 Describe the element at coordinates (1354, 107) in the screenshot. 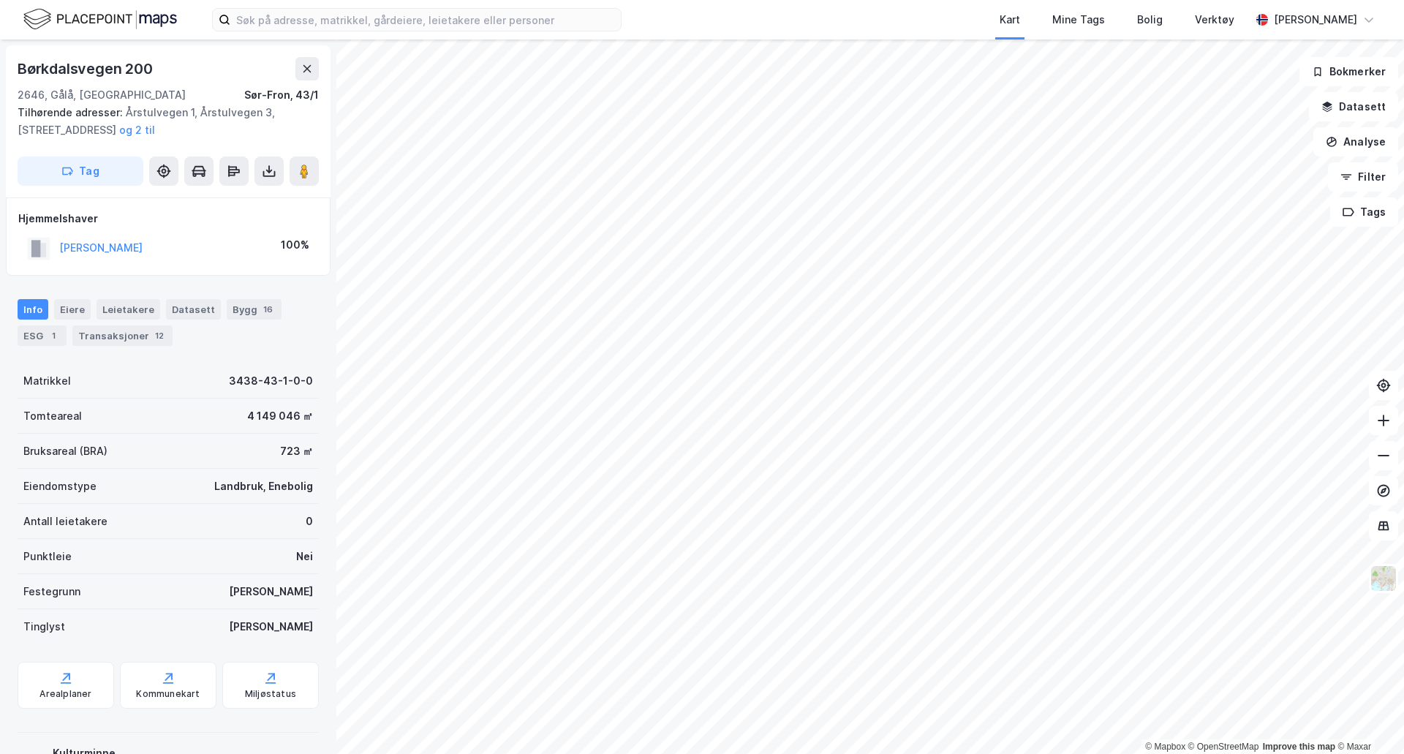

I see `button: Datasett` at that location.